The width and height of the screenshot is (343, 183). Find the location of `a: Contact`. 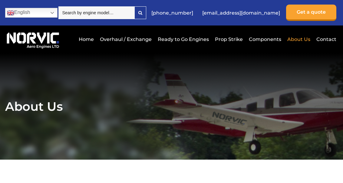

a: Contact is located at coordinates (326, 39).